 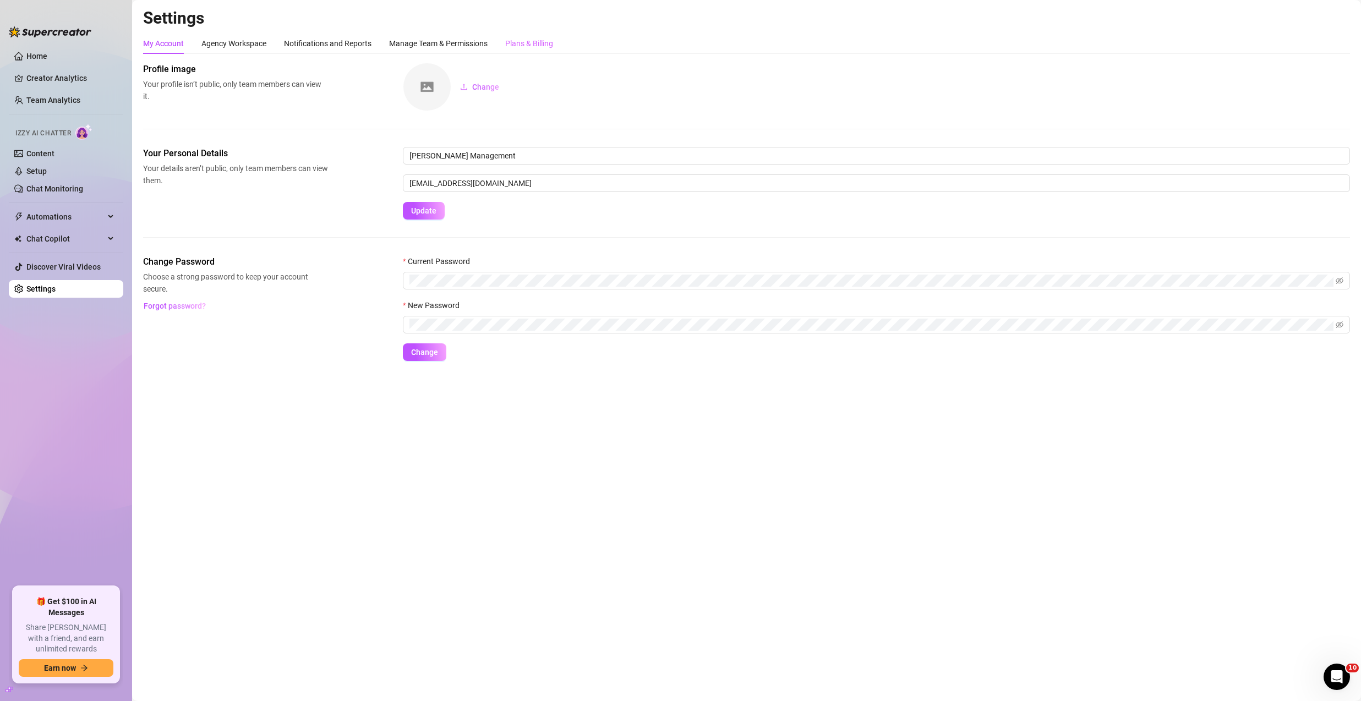 I want to click on span: Change Password, so click(x=236, y=262).